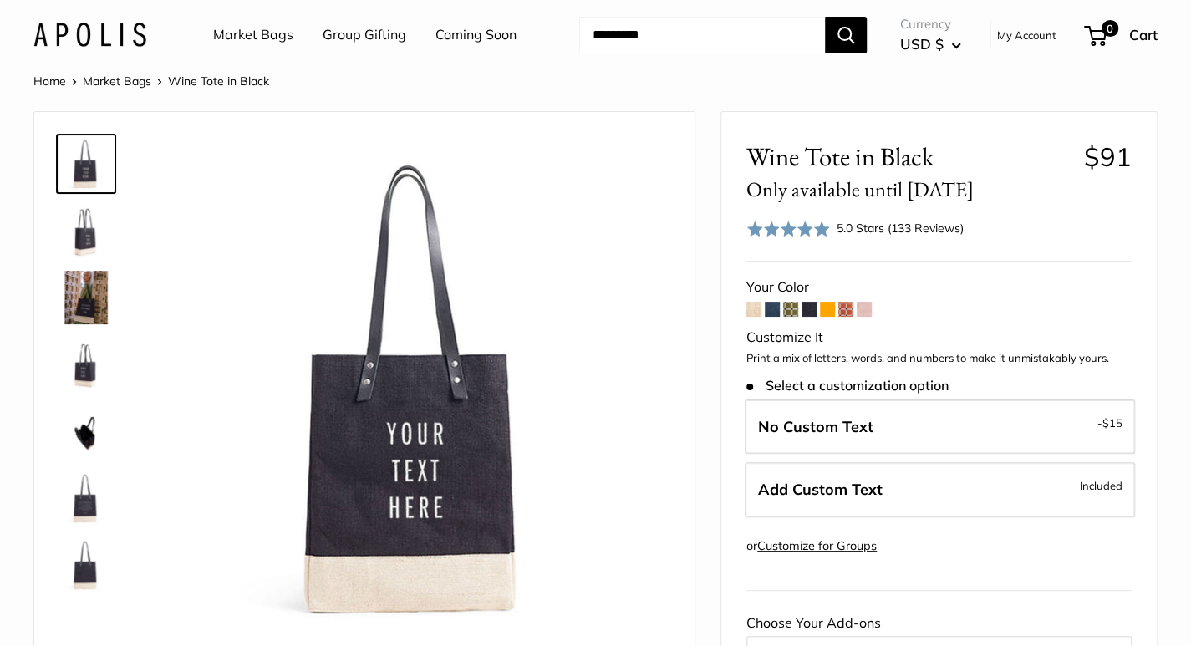  What do you see at coordinates (939, 338) in the screenshot?
I see `div: Customize It` at bounding box center [939, 338].